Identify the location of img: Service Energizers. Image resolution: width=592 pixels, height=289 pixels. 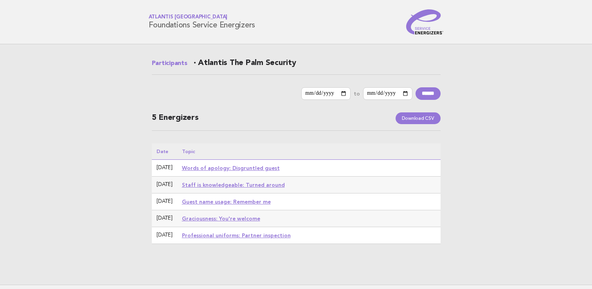
(425, 22).